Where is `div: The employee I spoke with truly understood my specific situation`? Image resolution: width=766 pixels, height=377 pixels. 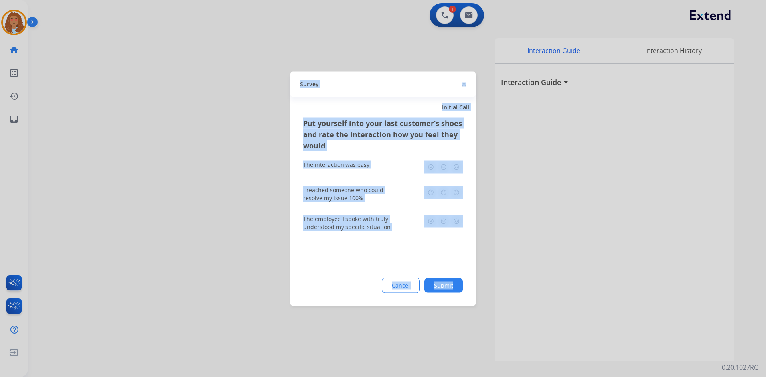
div: The employee I spoke with truly understood my specific situation is located at coordinates (351, 223).